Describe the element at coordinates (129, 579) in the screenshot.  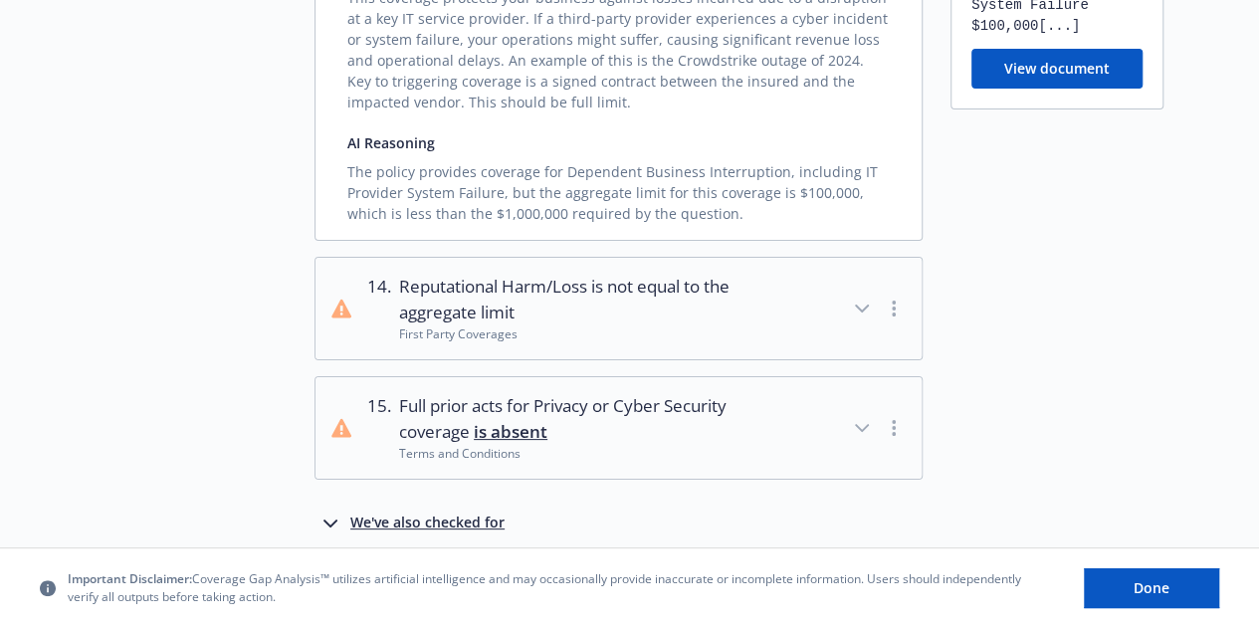
I see `span: Important Disclaimer:` at that location.